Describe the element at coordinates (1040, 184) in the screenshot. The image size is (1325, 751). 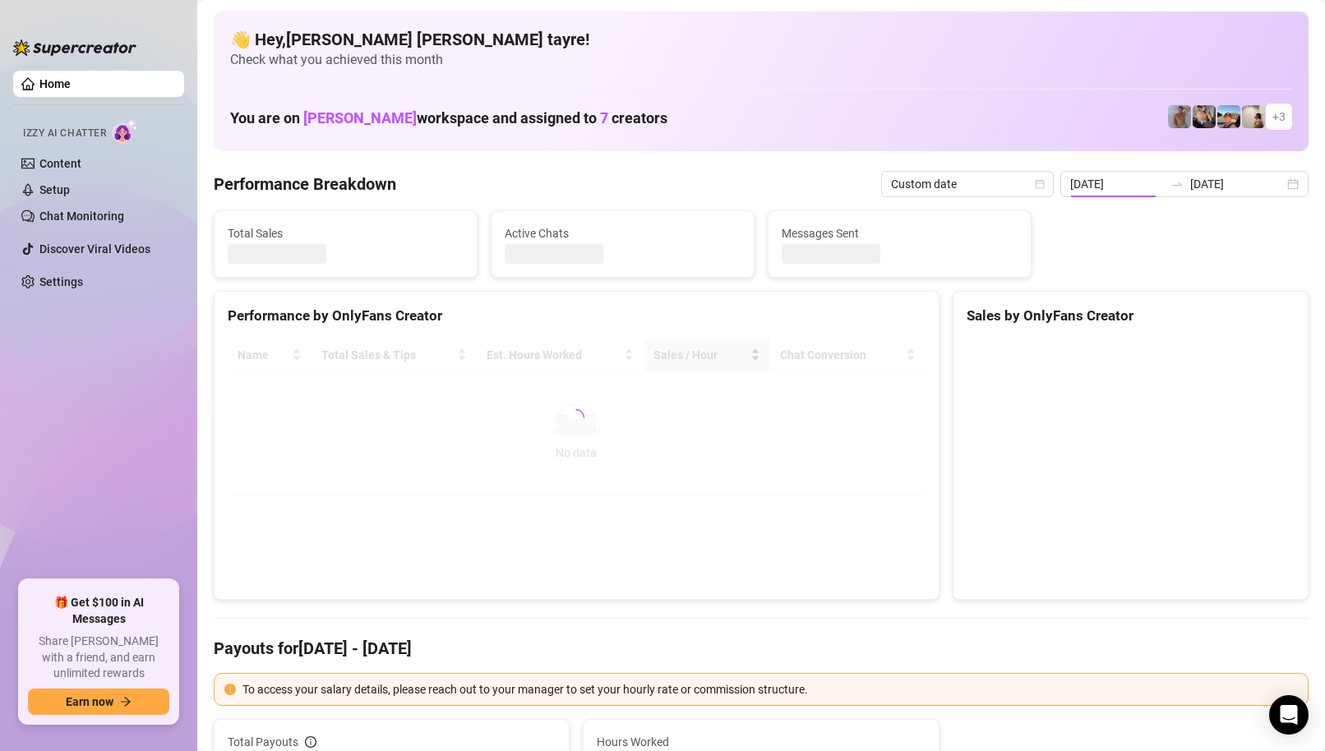
I see `span: calendar` at that location.